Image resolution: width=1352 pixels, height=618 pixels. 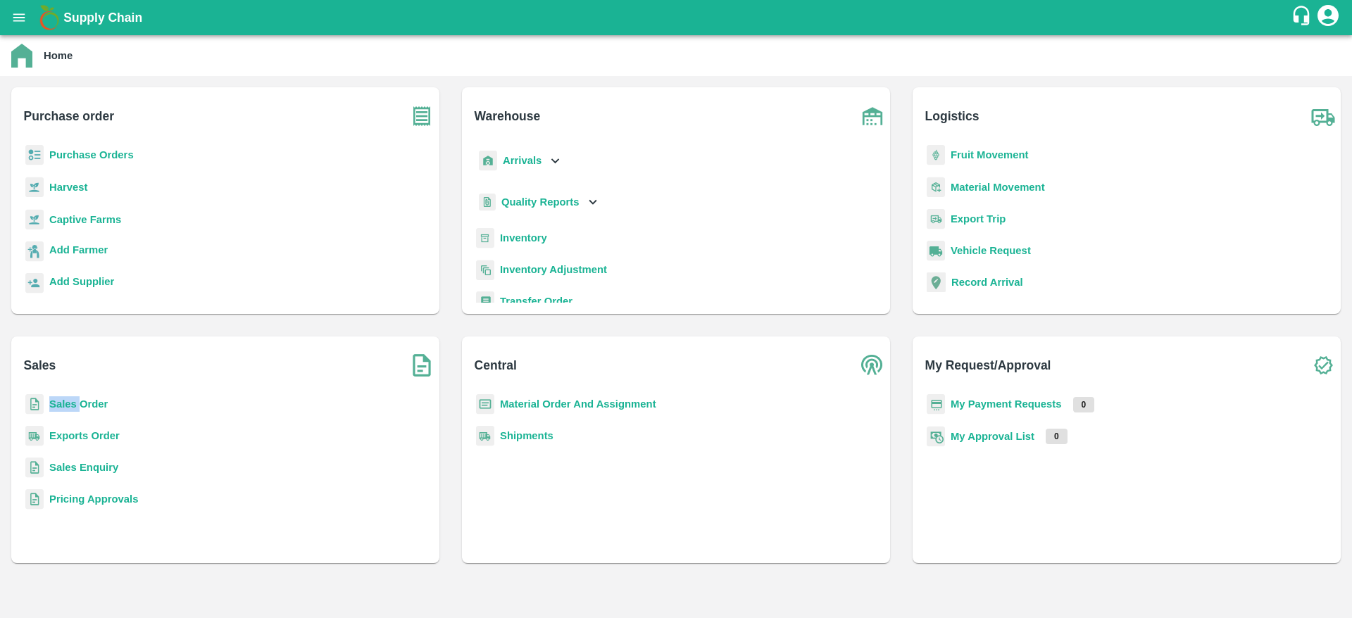 I want to click on b: Inventory, so click(x=523, y=238).